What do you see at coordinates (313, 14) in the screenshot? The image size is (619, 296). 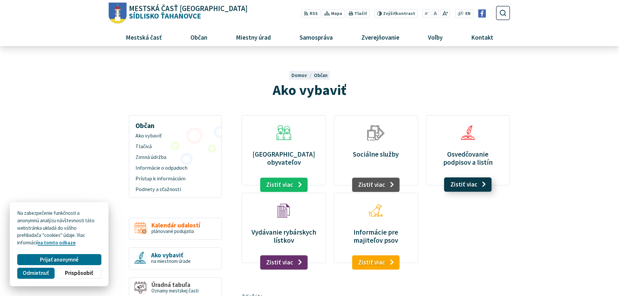 I see `span: RSS` at bounding box center [313, 14].